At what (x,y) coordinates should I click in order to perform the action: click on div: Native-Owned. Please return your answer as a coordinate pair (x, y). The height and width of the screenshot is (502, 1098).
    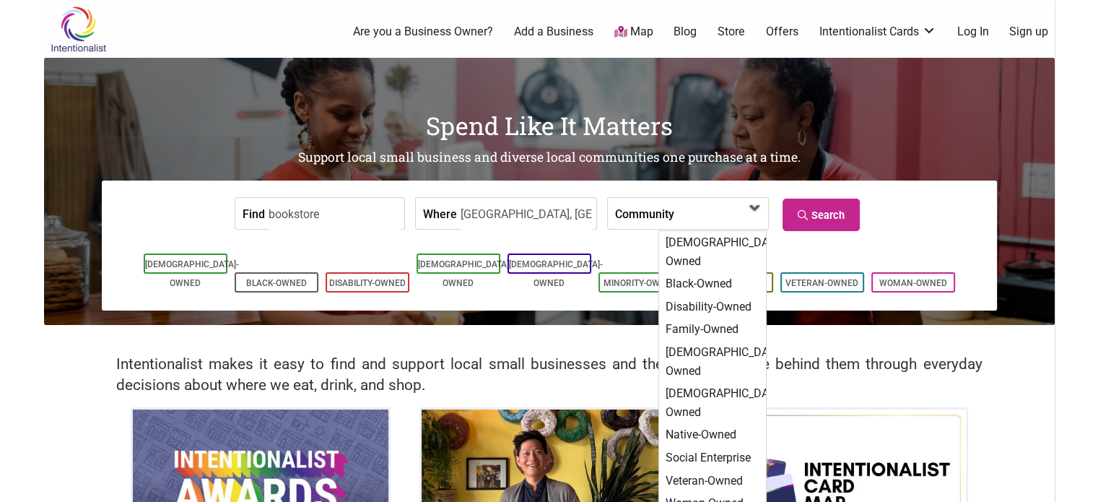
    Looking at the image, I should click on (713, 435).